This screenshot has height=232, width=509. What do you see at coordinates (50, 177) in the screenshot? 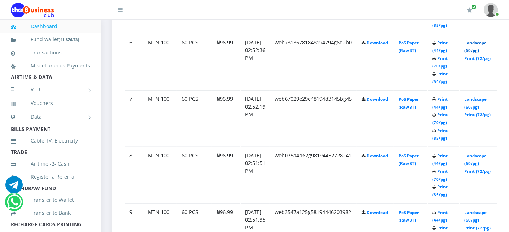
I see `a: Register a Referral` at bounding box center [50, 177].